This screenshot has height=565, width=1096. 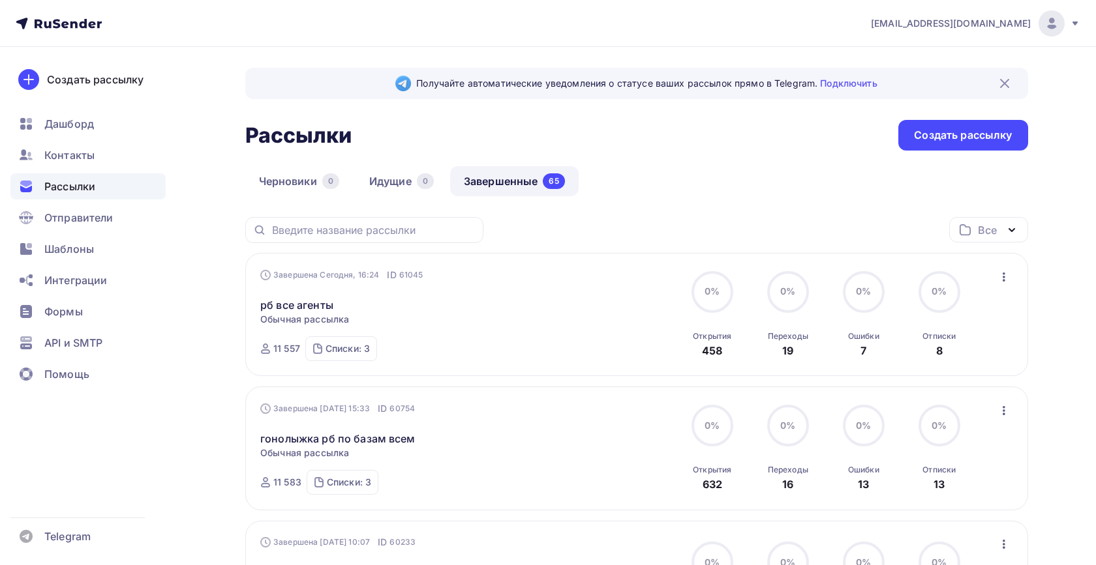 What do you see at coordinates (787, 485) in the screenshot?
I see `div: 16` at bounding box center [787, 485].